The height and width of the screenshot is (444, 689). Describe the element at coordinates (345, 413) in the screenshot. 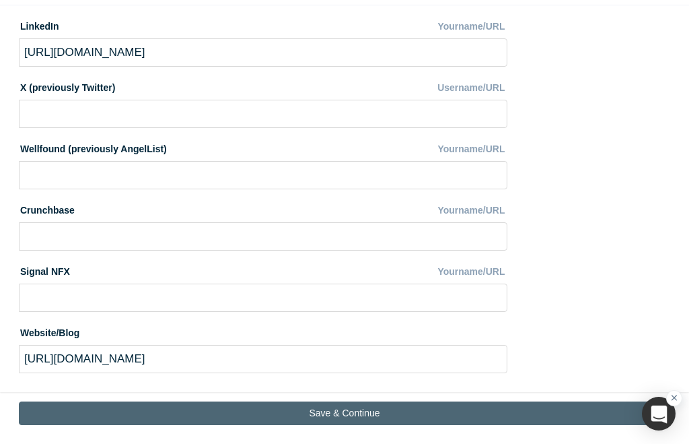

I see `button: Save & Continue` at that location.